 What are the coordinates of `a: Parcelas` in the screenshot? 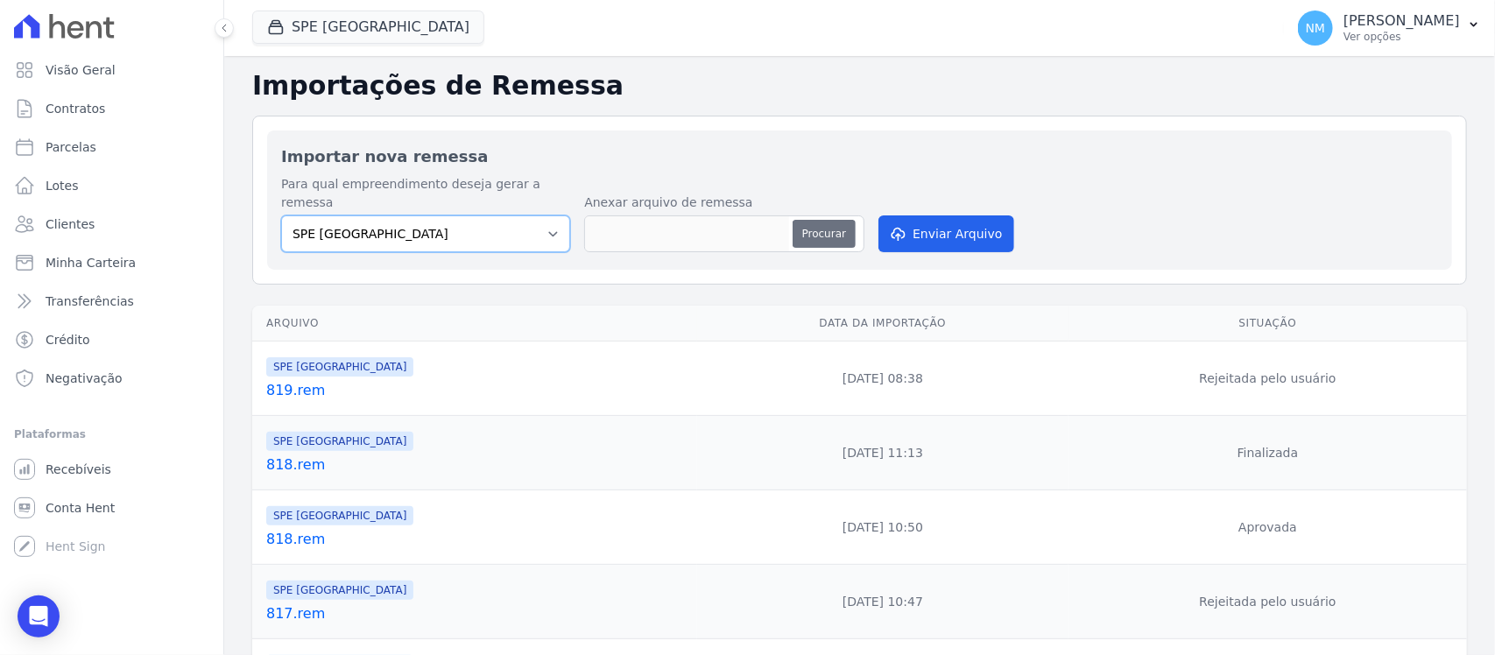 It's located at (111, 147).